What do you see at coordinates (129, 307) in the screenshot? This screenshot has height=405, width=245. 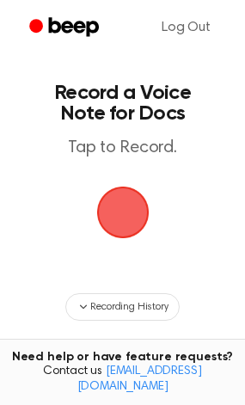 I see `span: Recording History` at bounding box center [129, 307].